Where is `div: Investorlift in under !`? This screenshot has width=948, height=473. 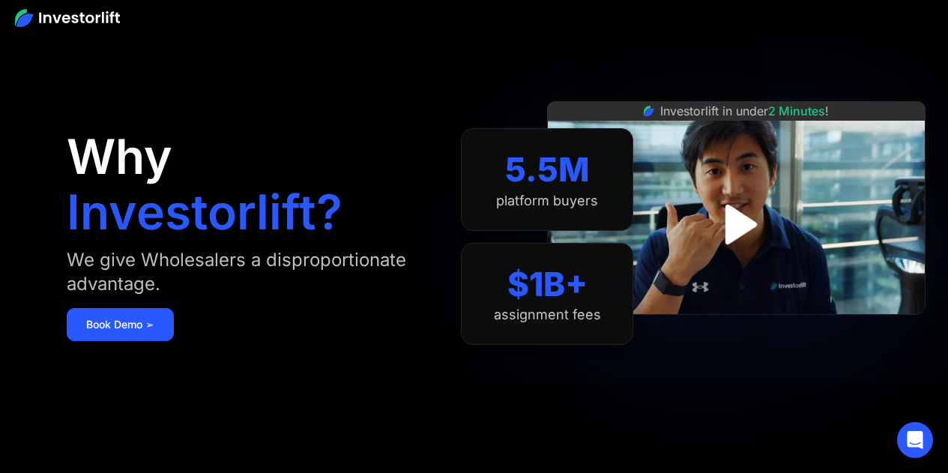 div: Investorlift in under ! is located at coordinates (744, 111).